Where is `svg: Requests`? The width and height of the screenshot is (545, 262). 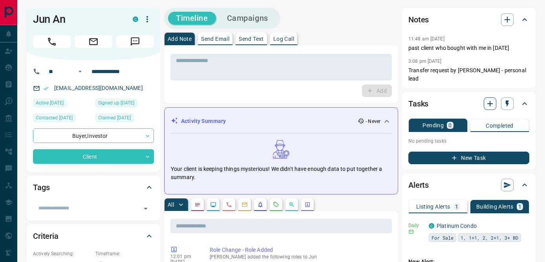 svg: Requests is located at coordinates (276, 205).